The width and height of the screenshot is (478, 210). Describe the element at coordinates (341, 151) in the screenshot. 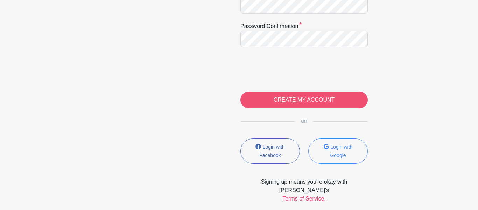

I see `small: Login with Google` at that location.